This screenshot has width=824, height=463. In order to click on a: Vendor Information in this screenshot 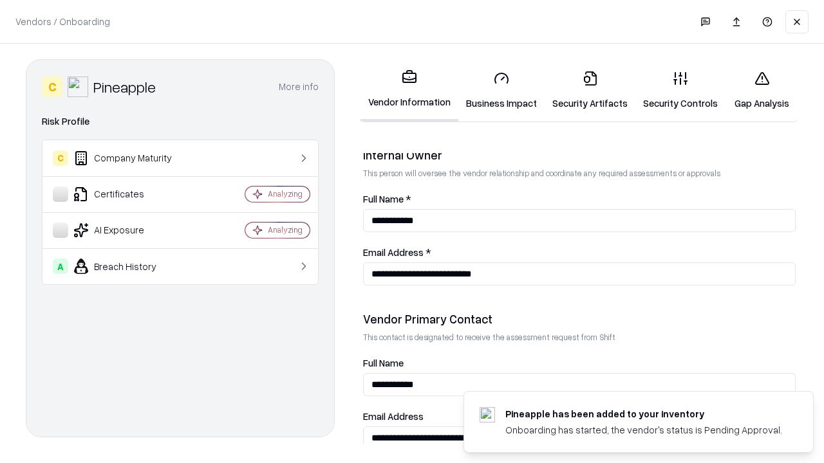, I will do `click(409, 90)`.